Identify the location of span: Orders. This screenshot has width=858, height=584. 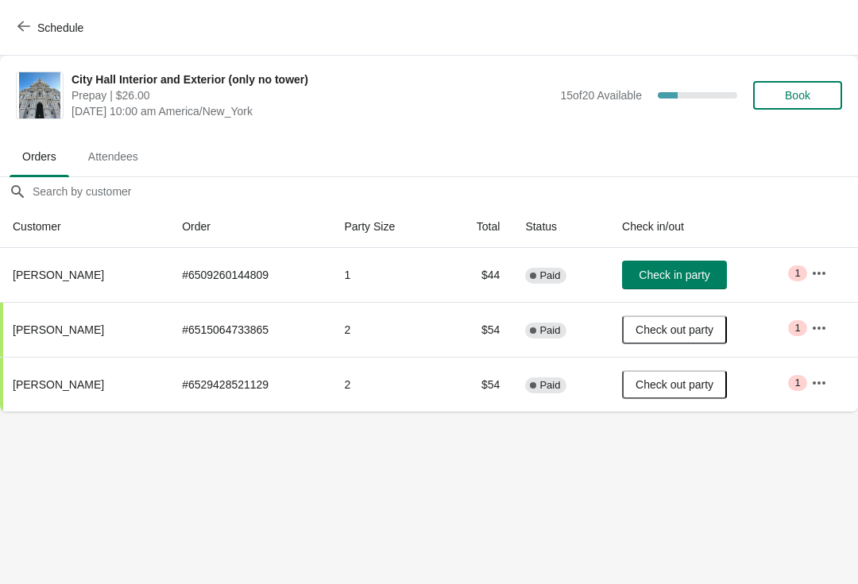
(39, 157).